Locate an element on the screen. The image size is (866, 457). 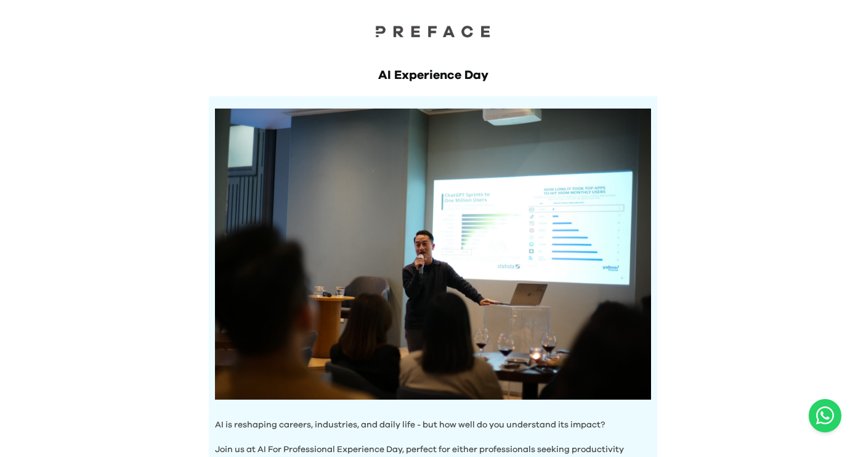
a: Chat with us on WhatsApp is located at coordinates (825, 415).